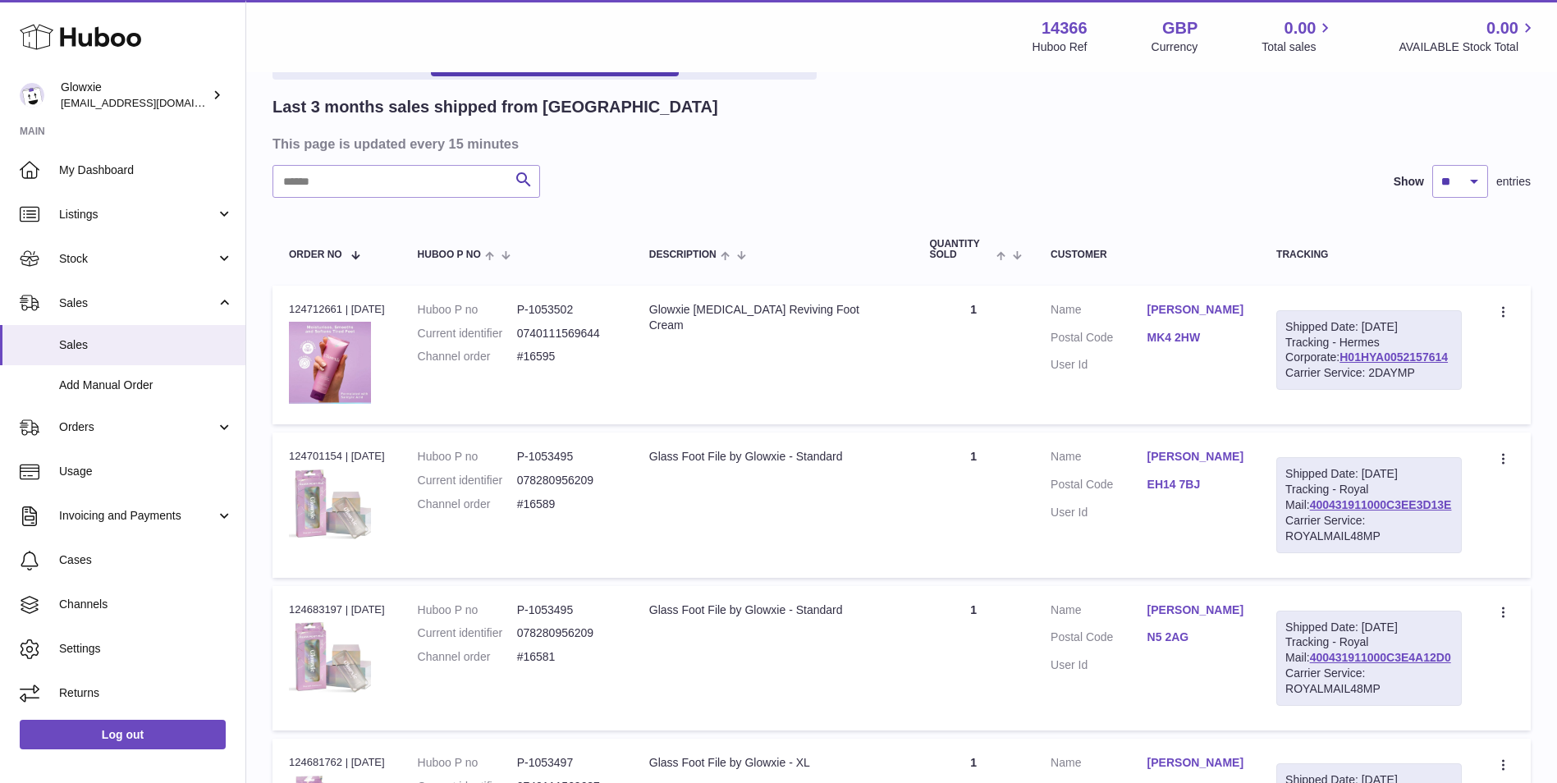 The width and height of the screenshot is (1557, 783). I want to click on span: Cases, so click(146, 560).